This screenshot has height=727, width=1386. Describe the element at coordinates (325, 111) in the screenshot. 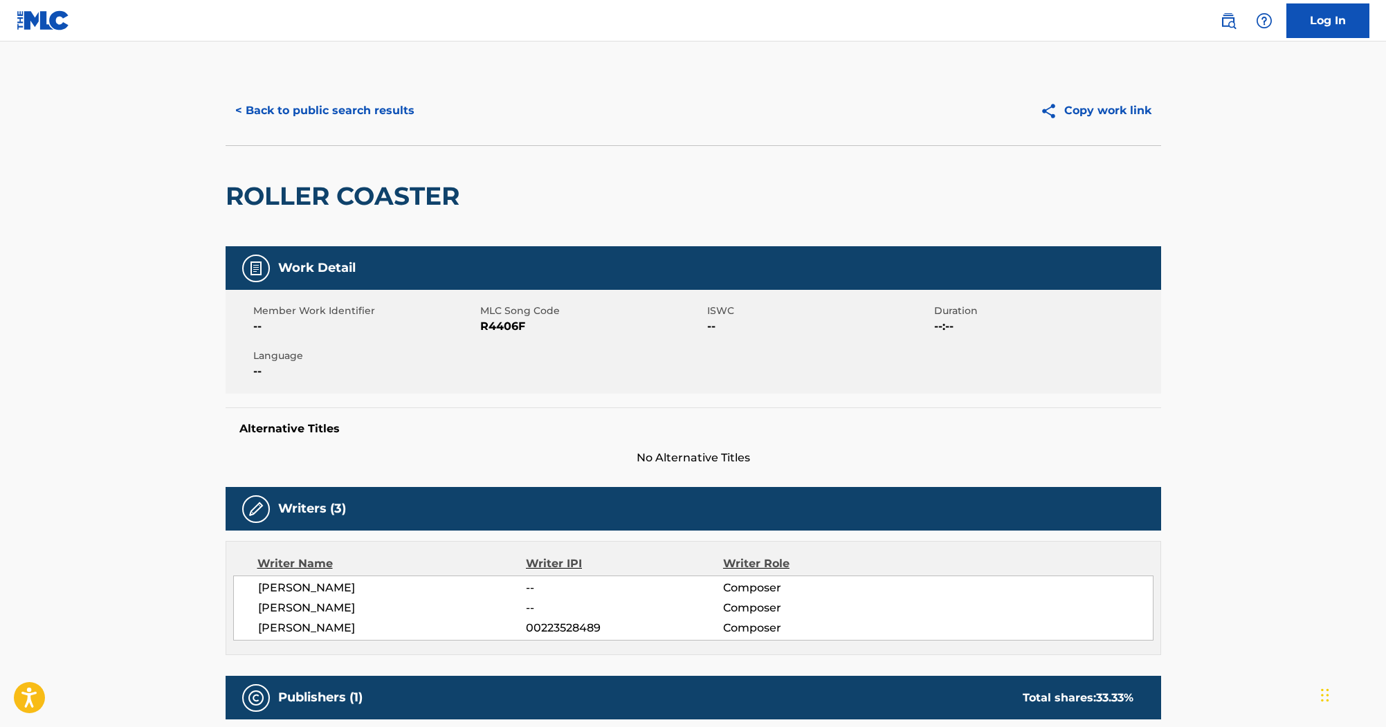

I see `button: < Back to public search results` at that location.